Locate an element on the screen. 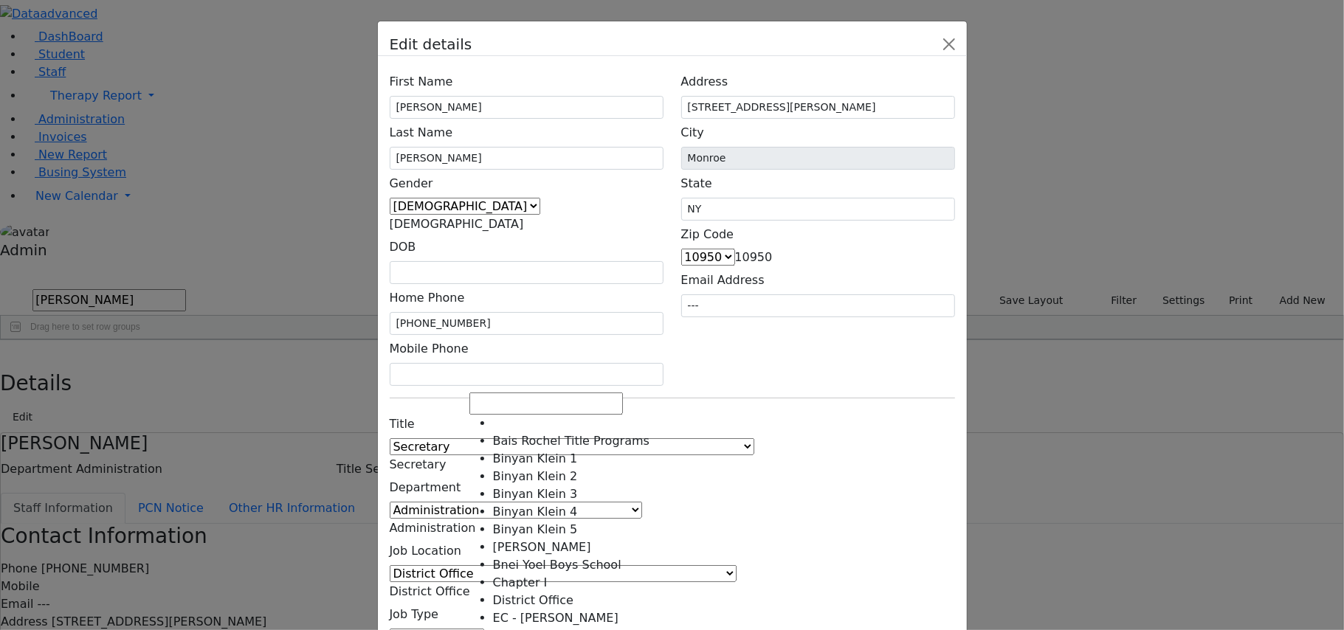 The height and width of the screenshot is (630, 1344). span: Administration is located at coordinates (433, 528).